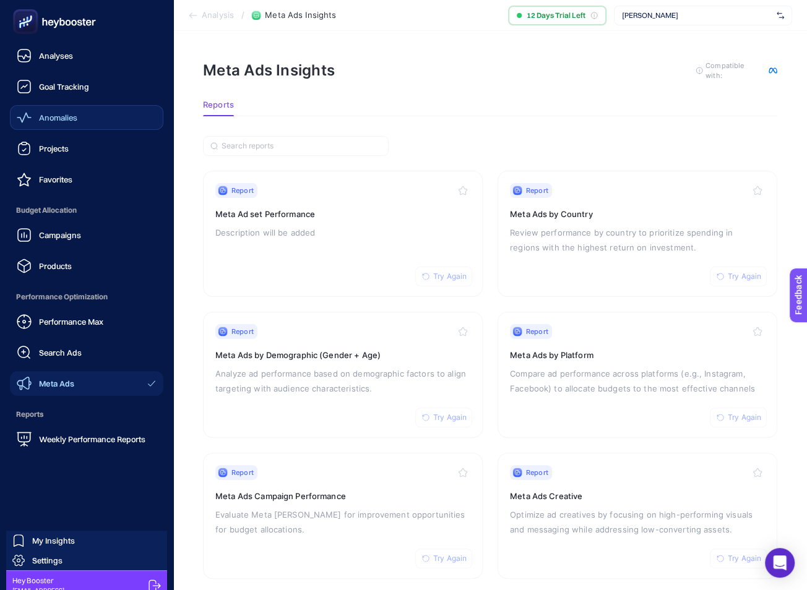 This screenshot has width=807, height=590. What do you see at coordinates (269, 70) in the screenshot?
I see `h1: Meta Ads Insights` at bounding box center [269, 70].